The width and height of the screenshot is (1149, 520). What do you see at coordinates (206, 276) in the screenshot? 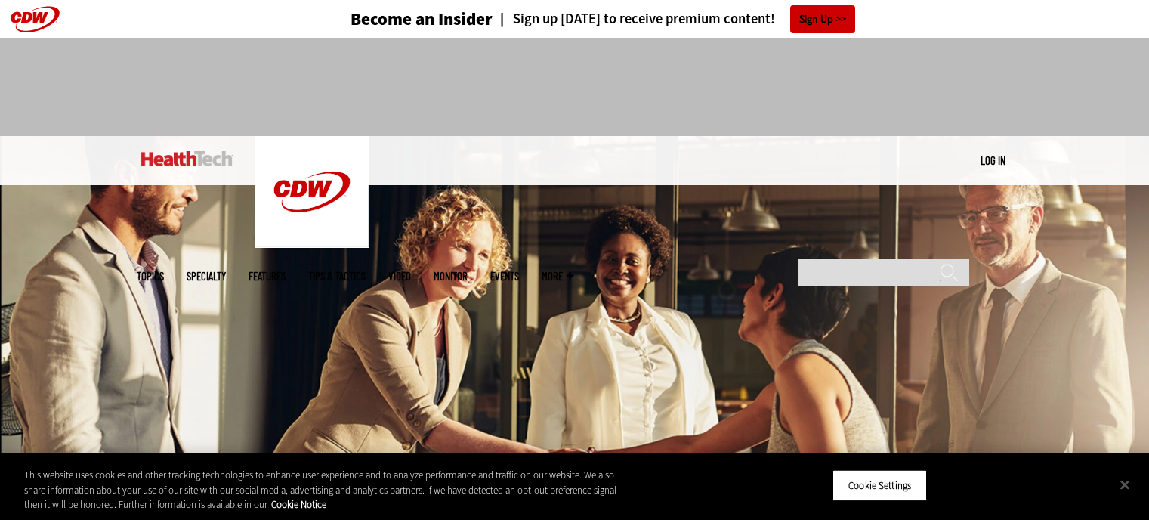
I see `span: Specialty` at bounding box center [206, 276].